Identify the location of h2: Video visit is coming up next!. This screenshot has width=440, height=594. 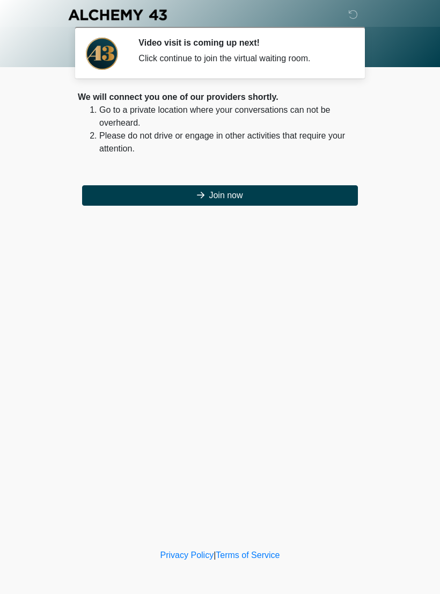
(242, 42).